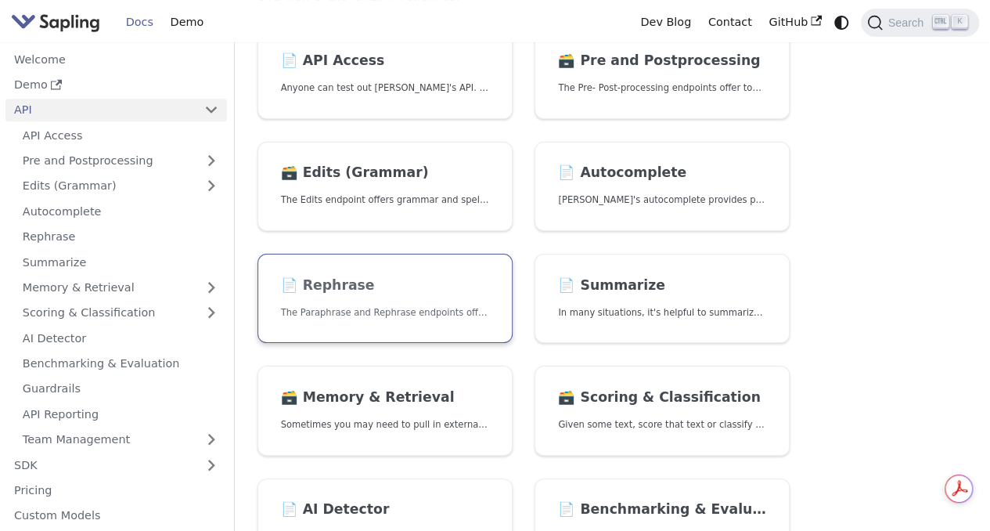  I want to click on p: Sapling's autocomplete provides predictions of the next few characters or words, so click(662, 200).